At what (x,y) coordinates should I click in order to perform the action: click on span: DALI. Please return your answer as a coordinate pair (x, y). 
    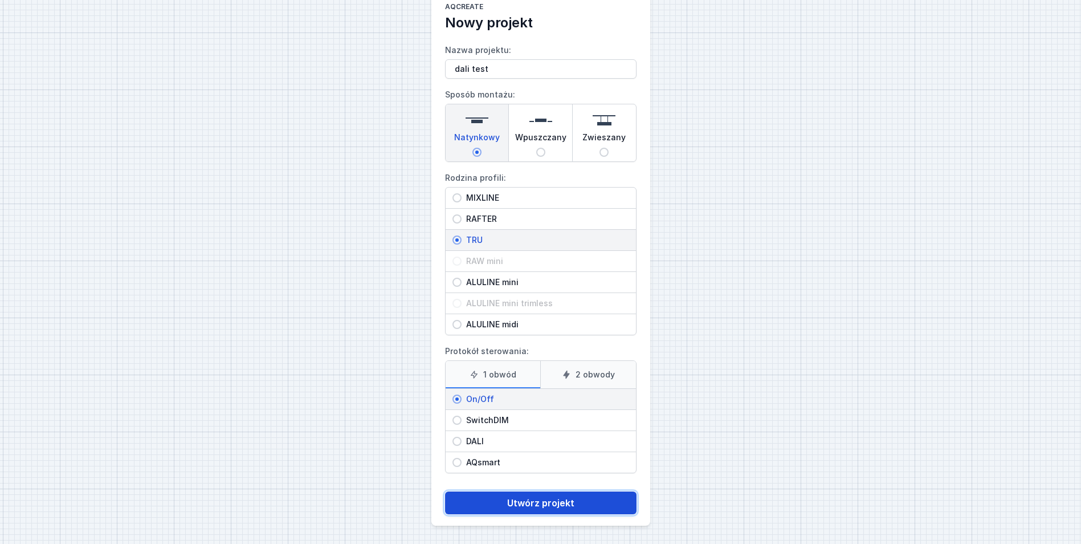
    Looking at the image, I should click on (545, 441).